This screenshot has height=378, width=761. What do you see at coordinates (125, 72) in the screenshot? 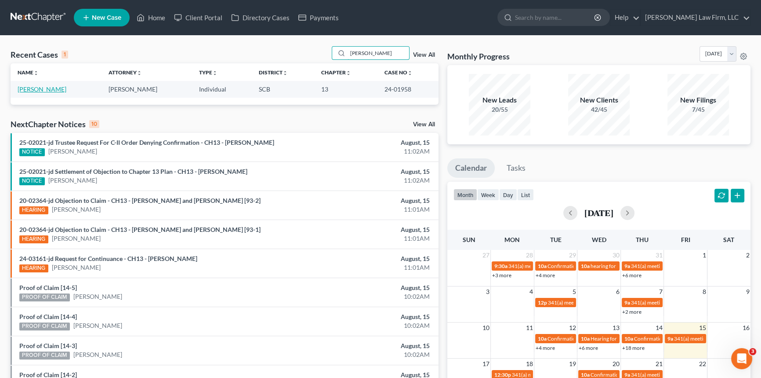
I see `a: Attorneyunfold_more` at bounding box center [125, 72].